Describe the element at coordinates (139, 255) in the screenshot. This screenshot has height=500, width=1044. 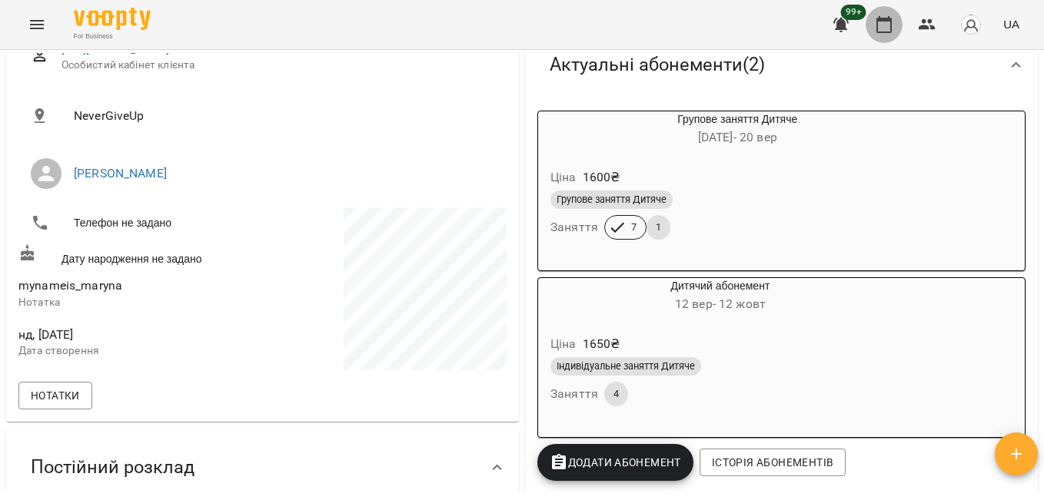
I see `div: Дату народження не задано` at that location.